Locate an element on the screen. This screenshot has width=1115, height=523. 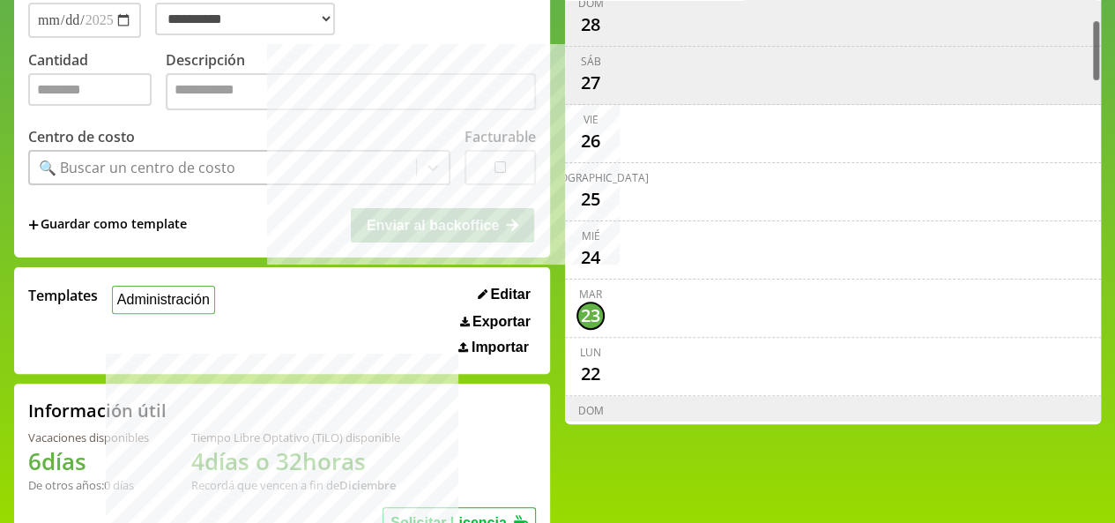
div: mar is located at coordinates (591, 294).